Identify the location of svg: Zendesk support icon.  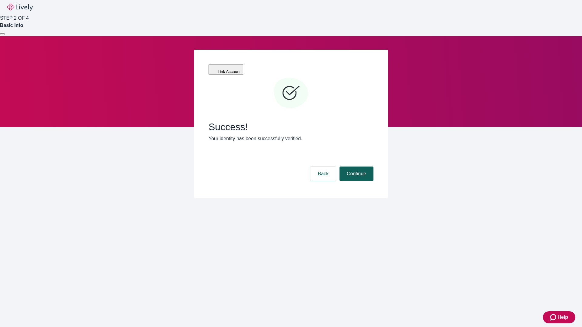
(553, 317).